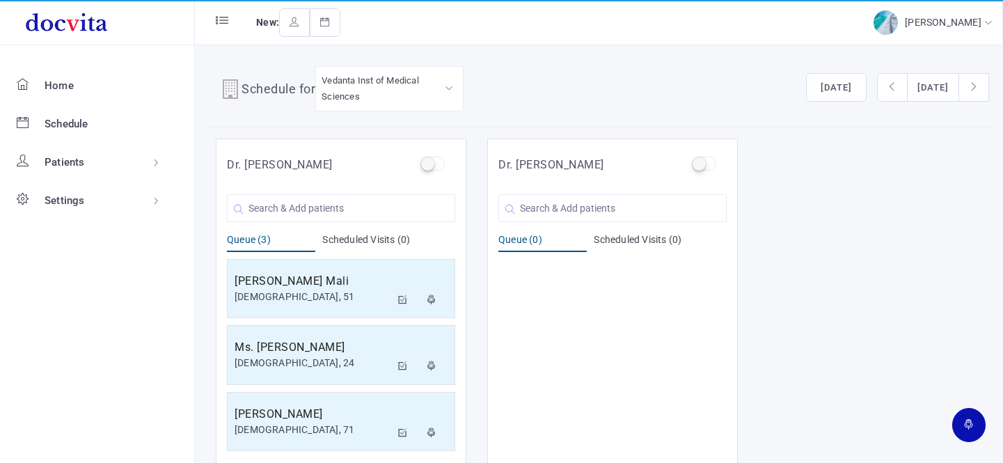 The height and width of the screenshot is (463, 1003). What do you see at coordinates (279, 91) in the screenshot?
I see `h4: Schedule for` at bounding box center [279, 91].